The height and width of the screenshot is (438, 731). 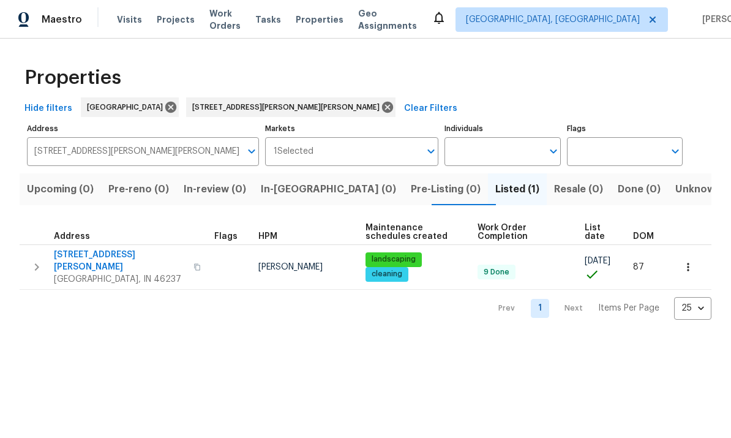 I want to click on span: Work Order Completion, so click(x=521, y=232).